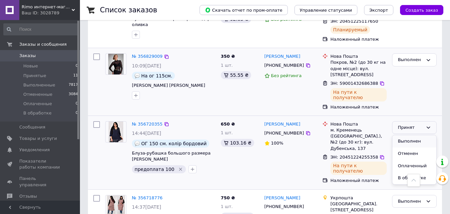 This screenshot has width=450, height=214. Describe the element at coordinates (228, 56) in the screenshot. I see `span: 350 ₴` at that location.